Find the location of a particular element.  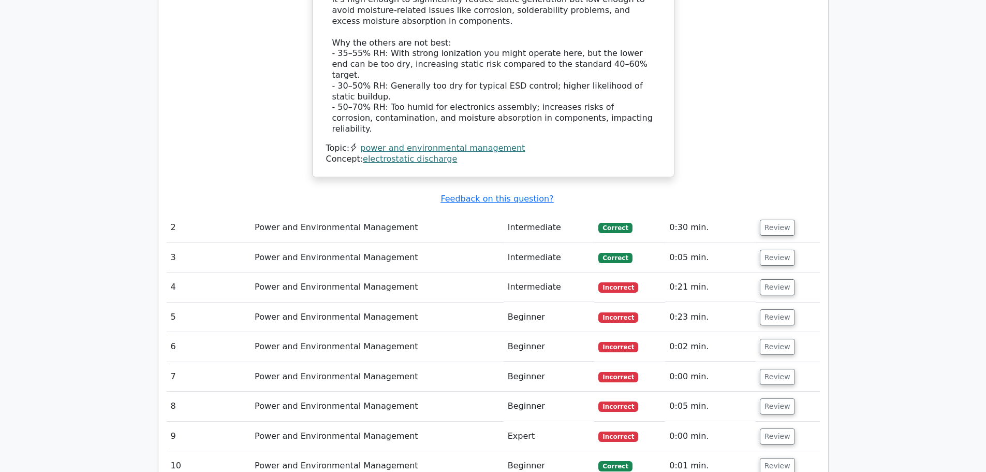

td: 5 is located at coordinates (209, 317).